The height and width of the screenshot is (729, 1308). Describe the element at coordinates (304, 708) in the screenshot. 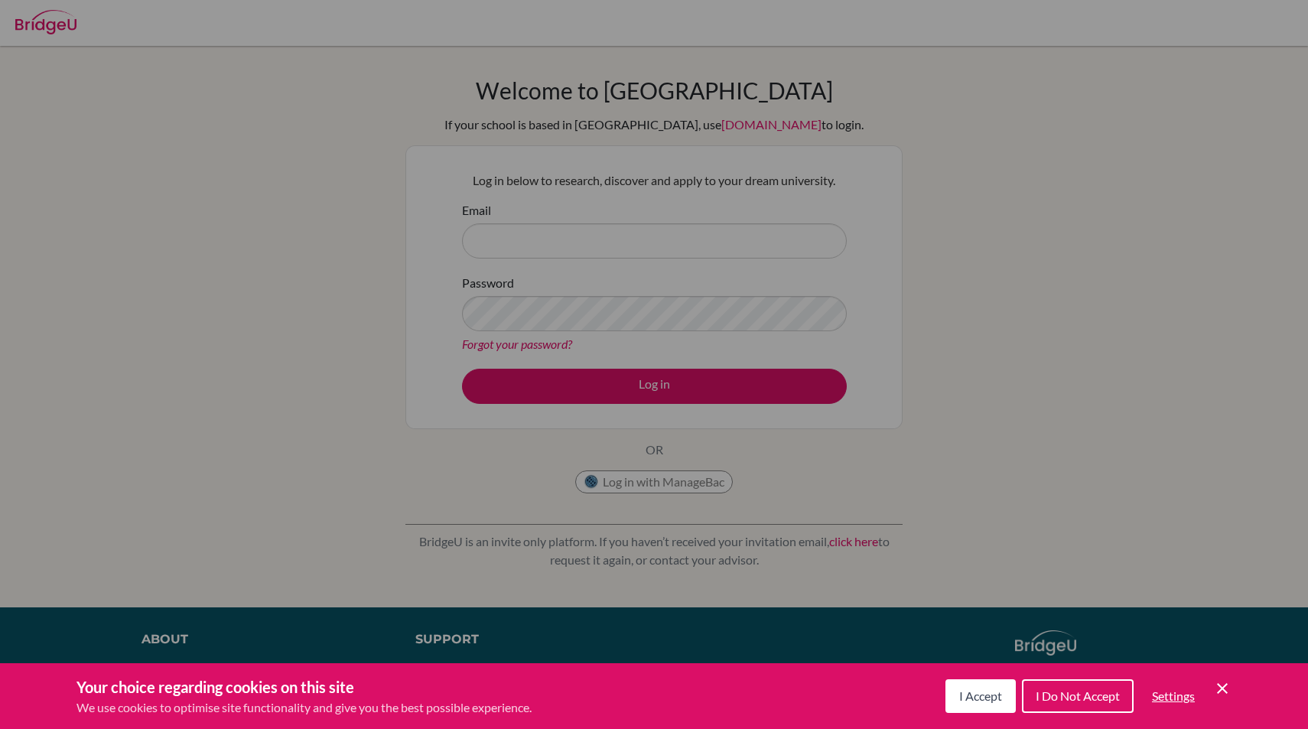

I see `p: We use cookies to optimise site functionality and give you the best possible experience.` at that location.